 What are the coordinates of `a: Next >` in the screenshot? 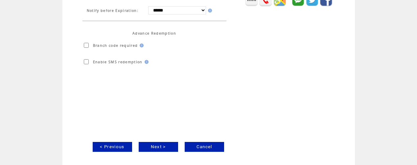 It's located at (158, 147).